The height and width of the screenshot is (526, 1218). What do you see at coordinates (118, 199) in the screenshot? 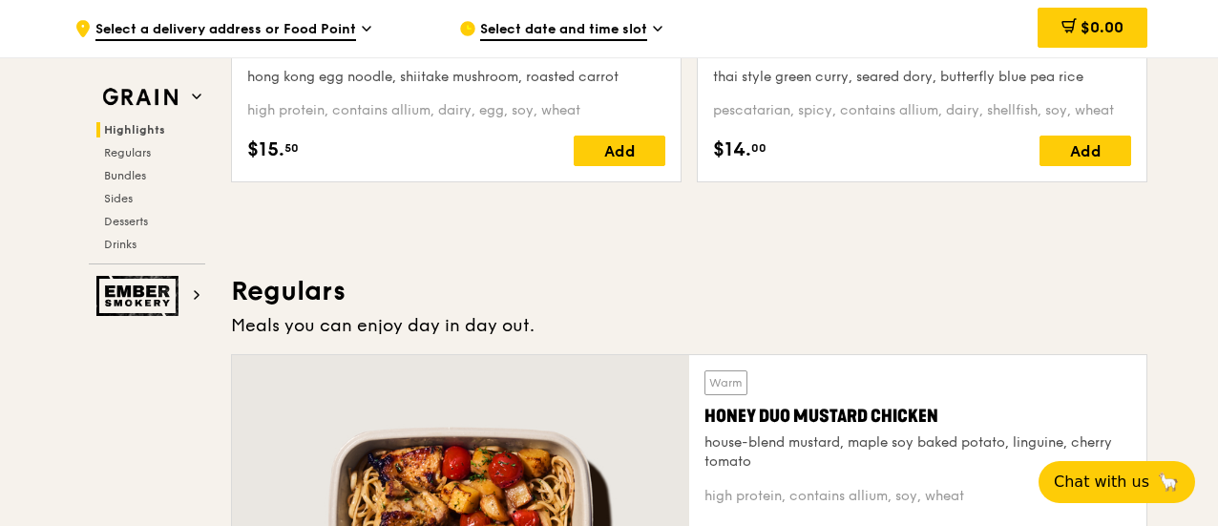
I see `span: Sides` at bounding box center [118, 199].